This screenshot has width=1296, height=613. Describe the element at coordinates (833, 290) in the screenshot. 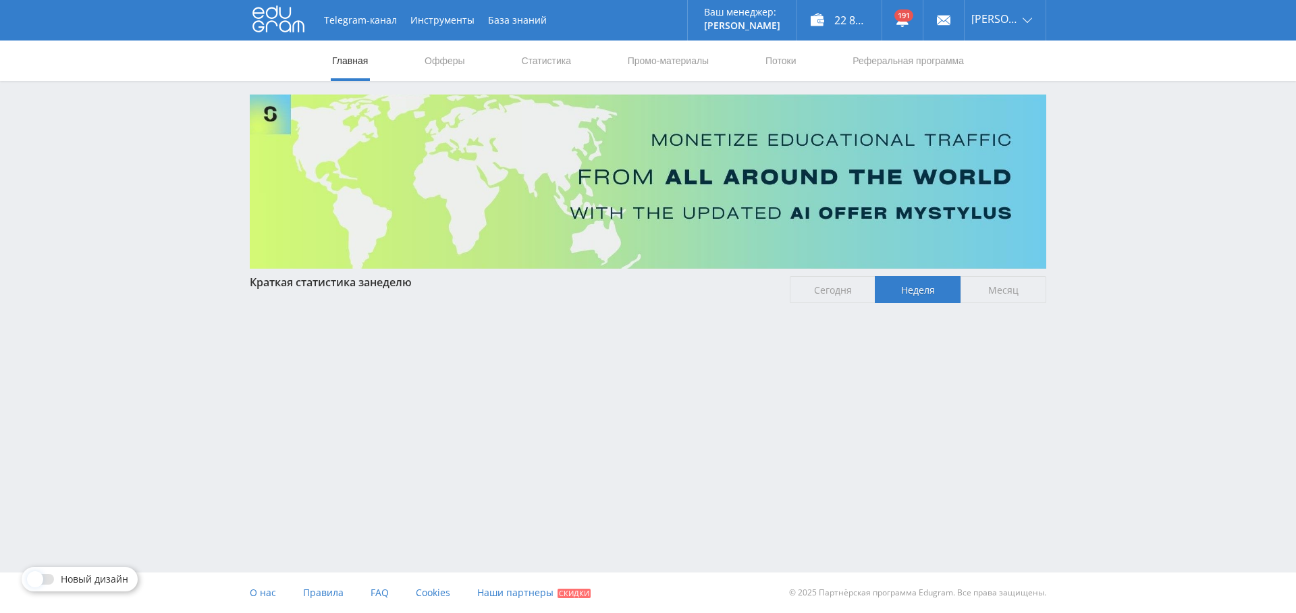

I see `span: Сегодня` at that location.